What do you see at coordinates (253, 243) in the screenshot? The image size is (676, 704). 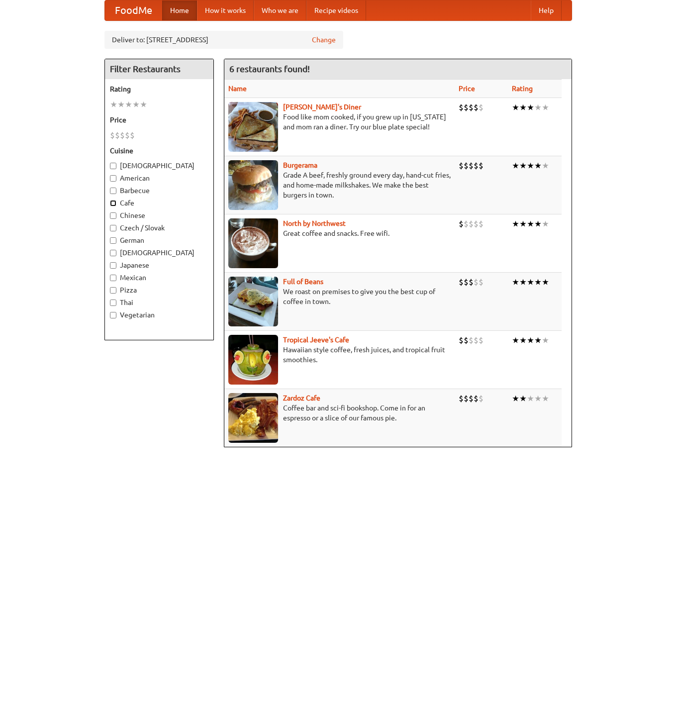 I see `img: north.jpg` at bounding box center [253, 243].